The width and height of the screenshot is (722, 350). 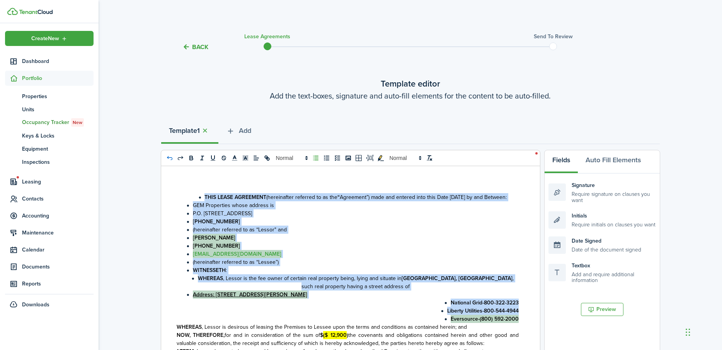 I want to click on button: image, so click(x=348, y=158).